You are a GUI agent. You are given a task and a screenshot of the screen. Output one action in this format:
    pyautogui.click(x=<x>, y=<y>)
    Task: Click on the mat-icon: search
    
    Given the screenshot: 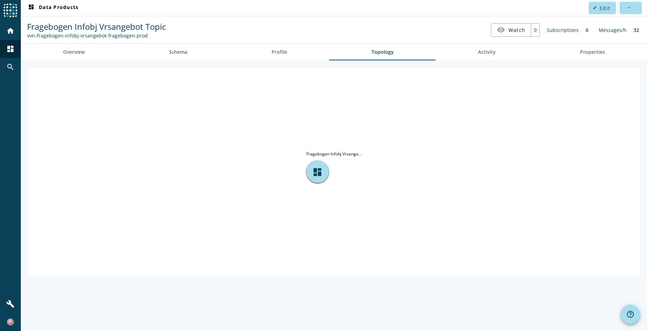 What is the action you would take?
    pyautogui.click(x=10, y=67)
    